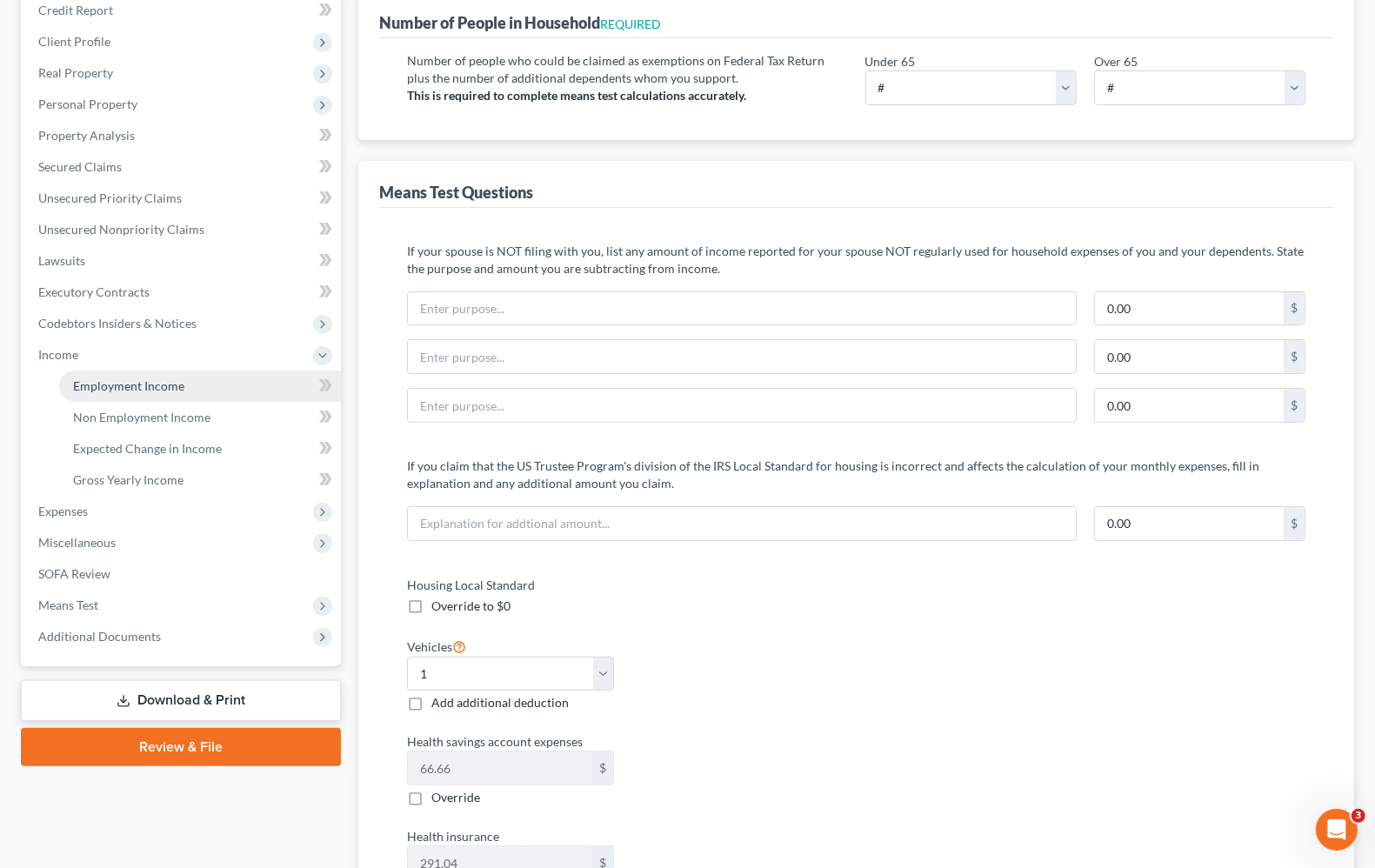  What do you see at coordinates (76, 72) in the screenshot?
I see `span: Real Property` at bounding box center [76, 72].